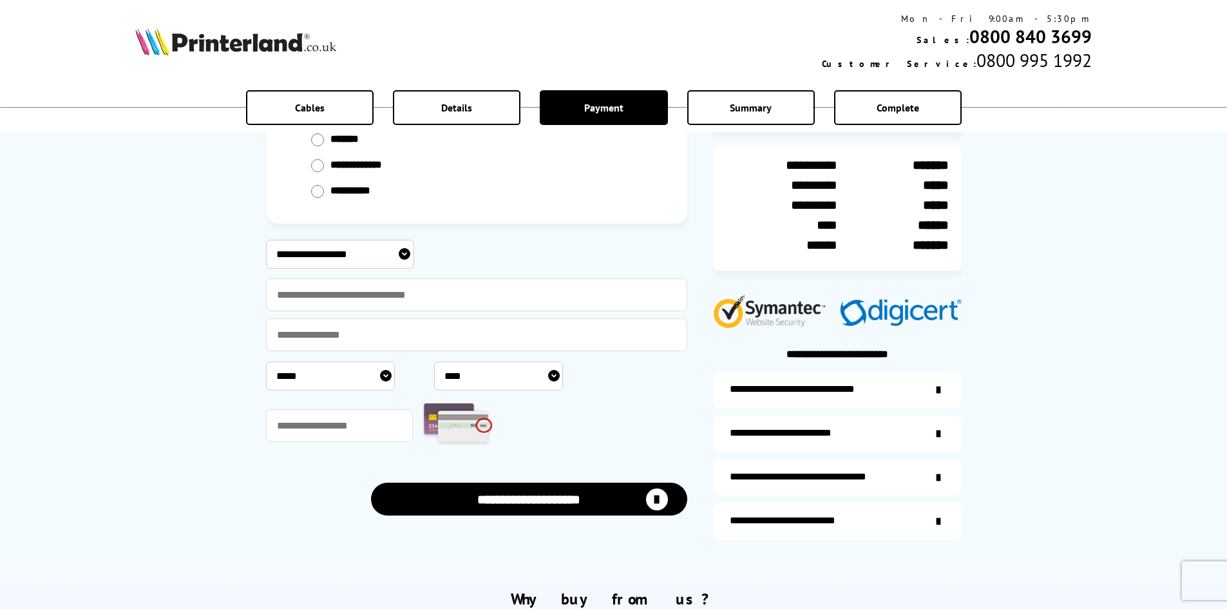 This screenshot has width=1227, height=609. Describe the element at coordinates (838, 477) in the screenshot. I see `a: additional-cables` at that location.